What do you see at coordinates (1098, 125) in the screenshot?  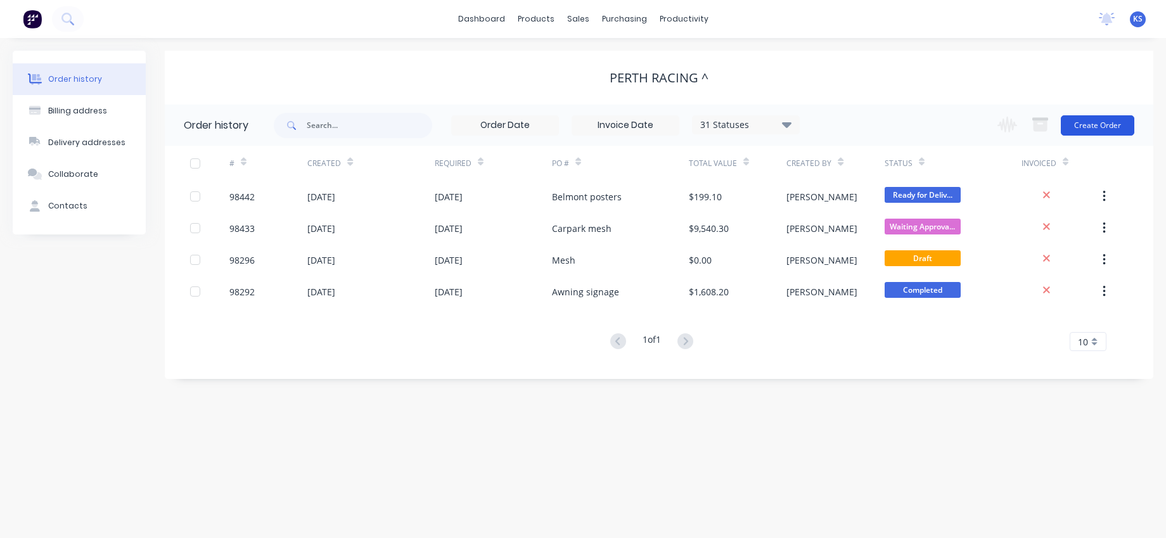 I see `button: Create Order` at bounding box center [1098, 125].